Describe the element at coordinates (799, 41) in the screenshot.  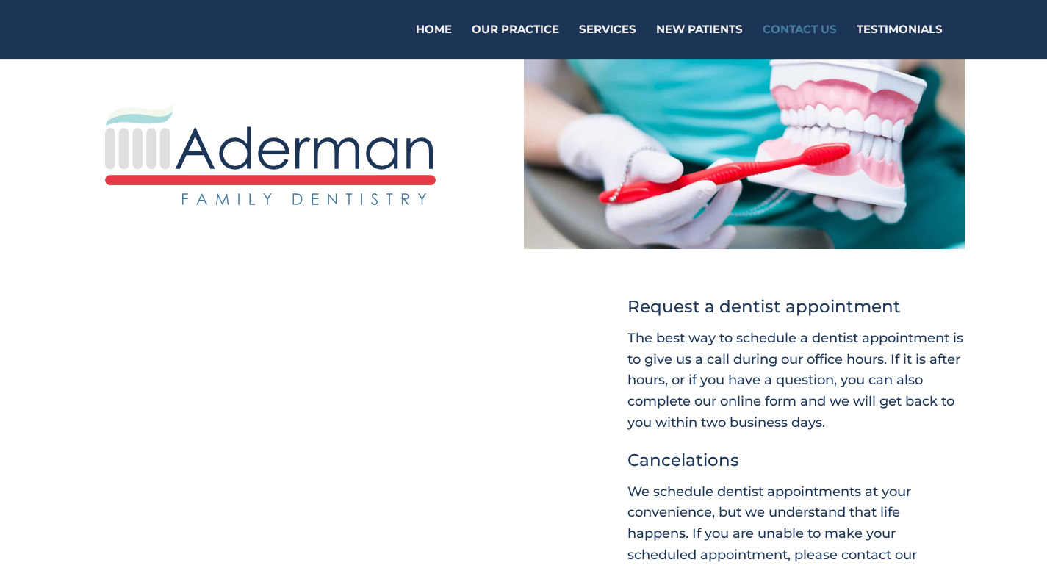
I see `a: Contact Us` at that location.